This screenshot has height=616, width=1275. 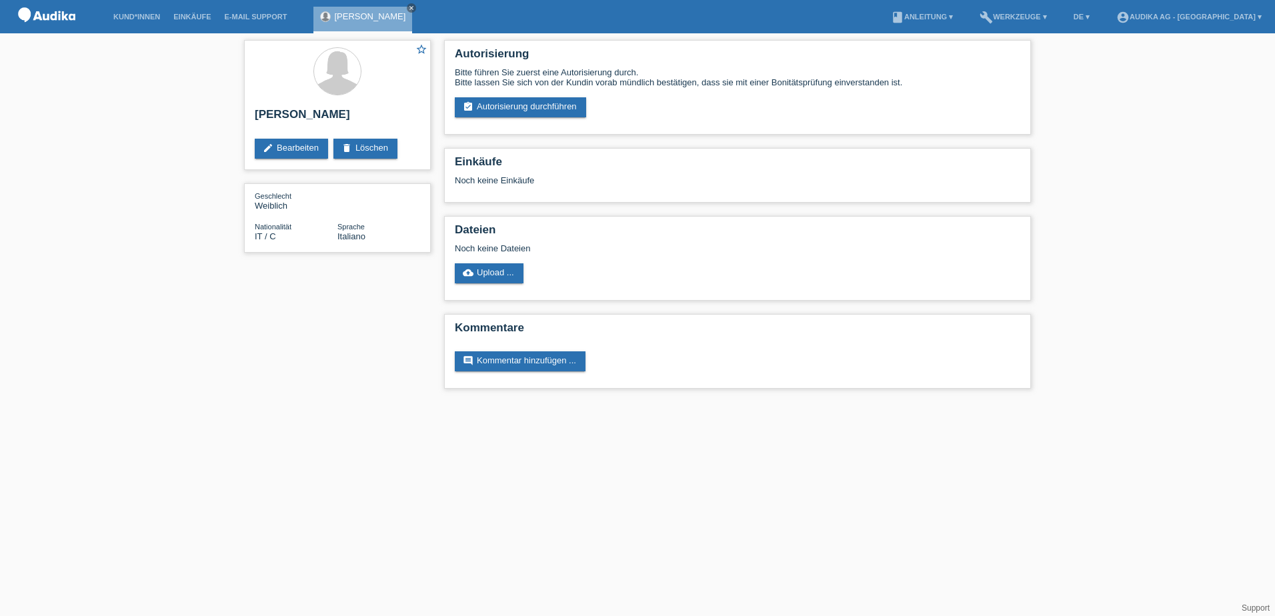 I want to click on h2: Kommentare, so click(x=737, y=331).